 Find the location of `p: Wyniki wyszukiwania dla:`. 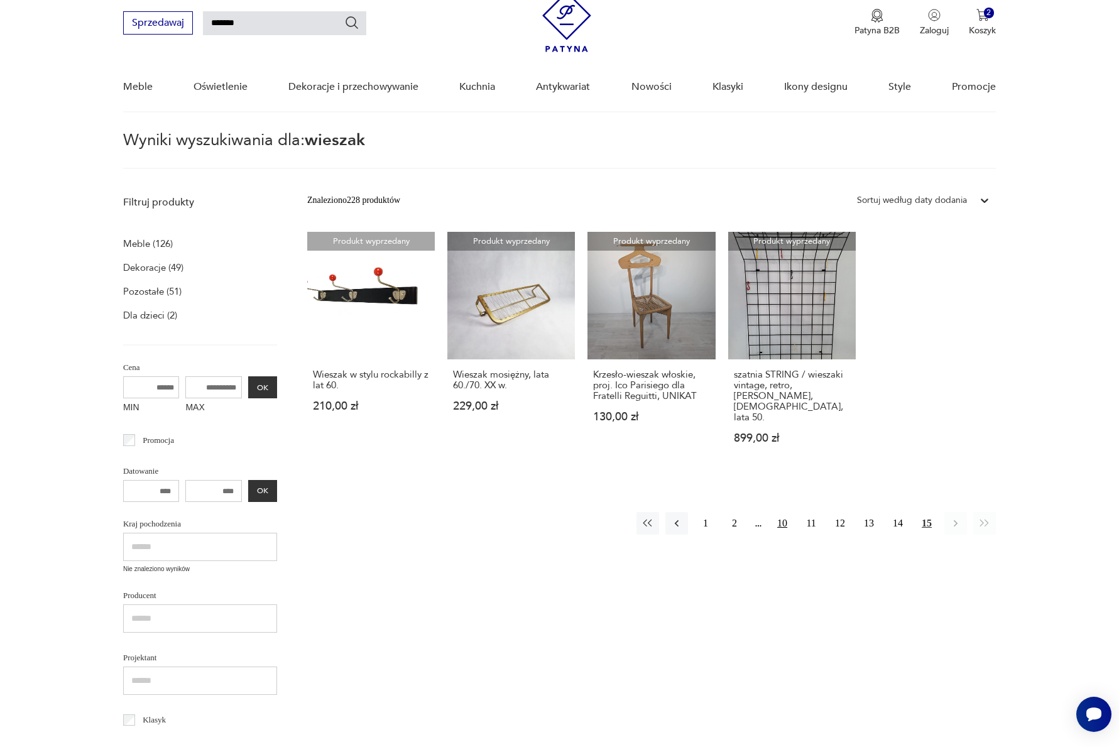

p: Wyniki wyszukiwania dla: is located at coordinates (559, 151).